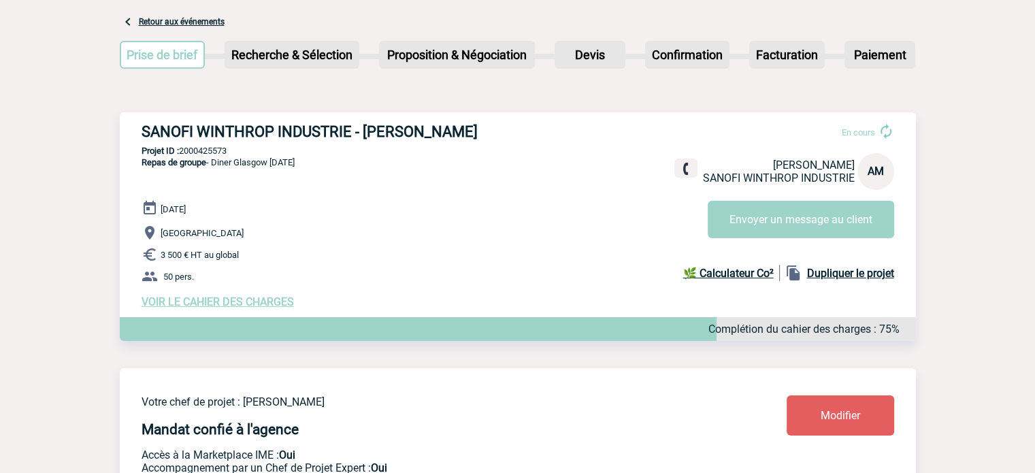 The image size is (1035, 473). Describe the element at coordinates (787, 54) in the screenshot. I see `p: Facturation` at that location.